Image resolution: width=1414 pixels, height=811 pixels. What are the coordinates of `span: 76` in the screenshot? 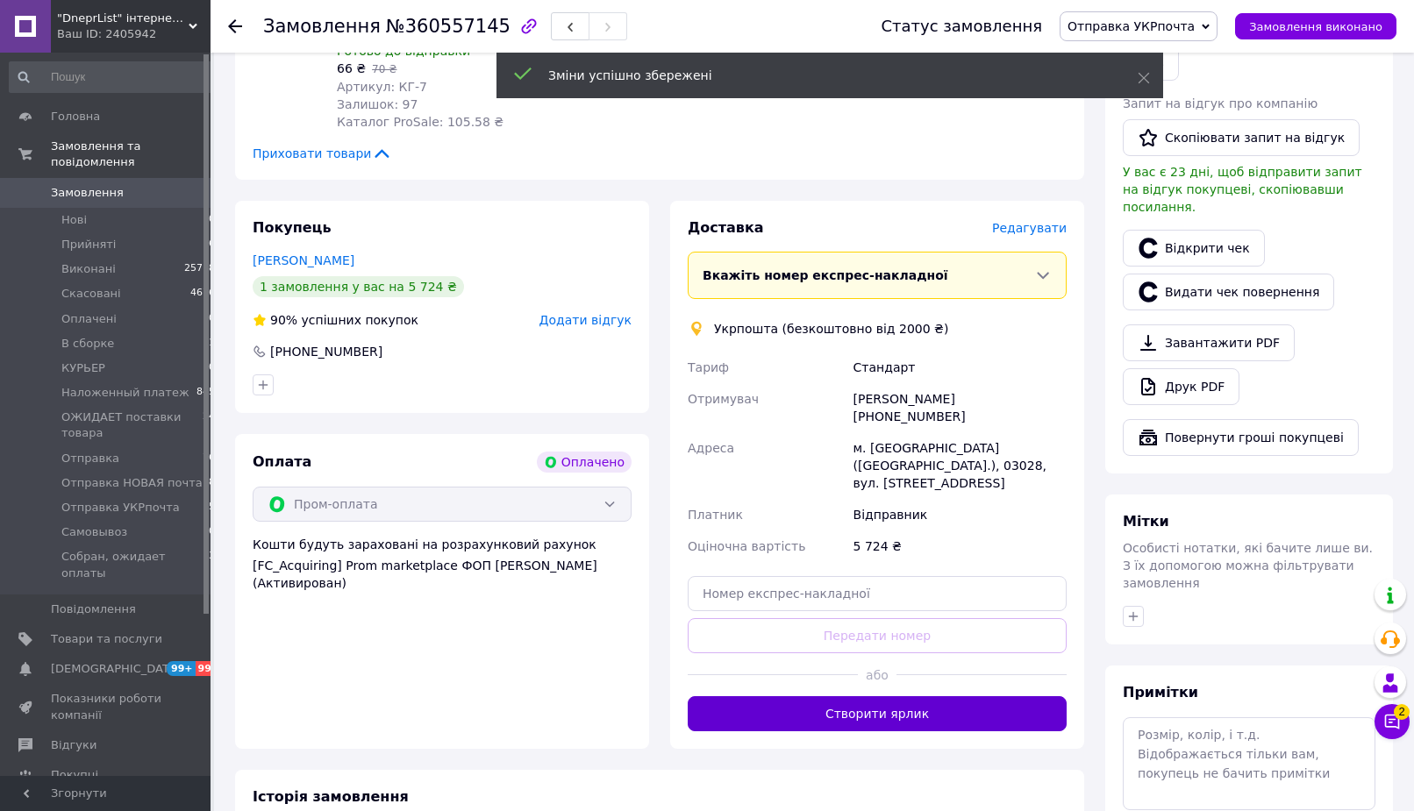 It's located at (209, 459).